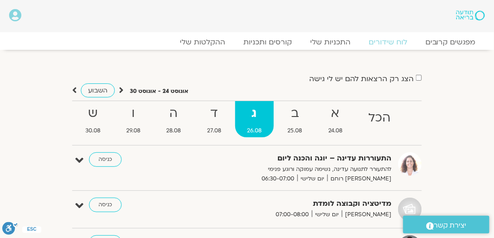 The image size is (494, 238). What do you see at coordinates (98, 90) in the screenshot?
I see `a: השבוע` at bounding box center [98, 90].